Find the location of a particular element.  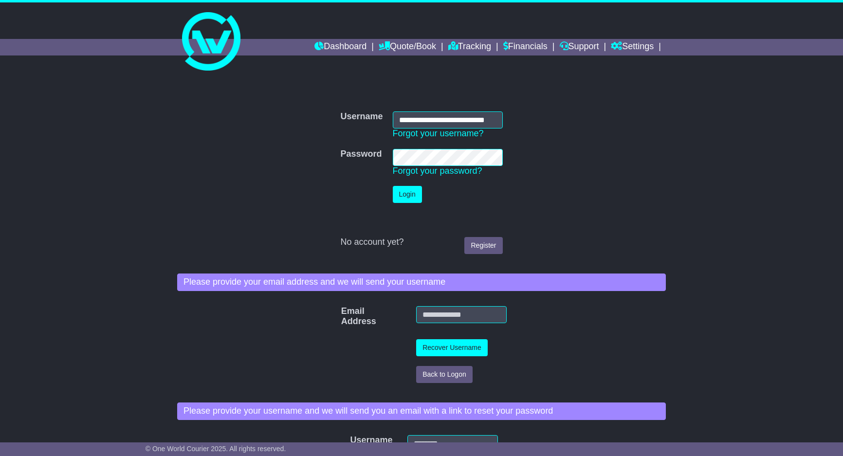

a: Support is located at coordinates (579, 47).